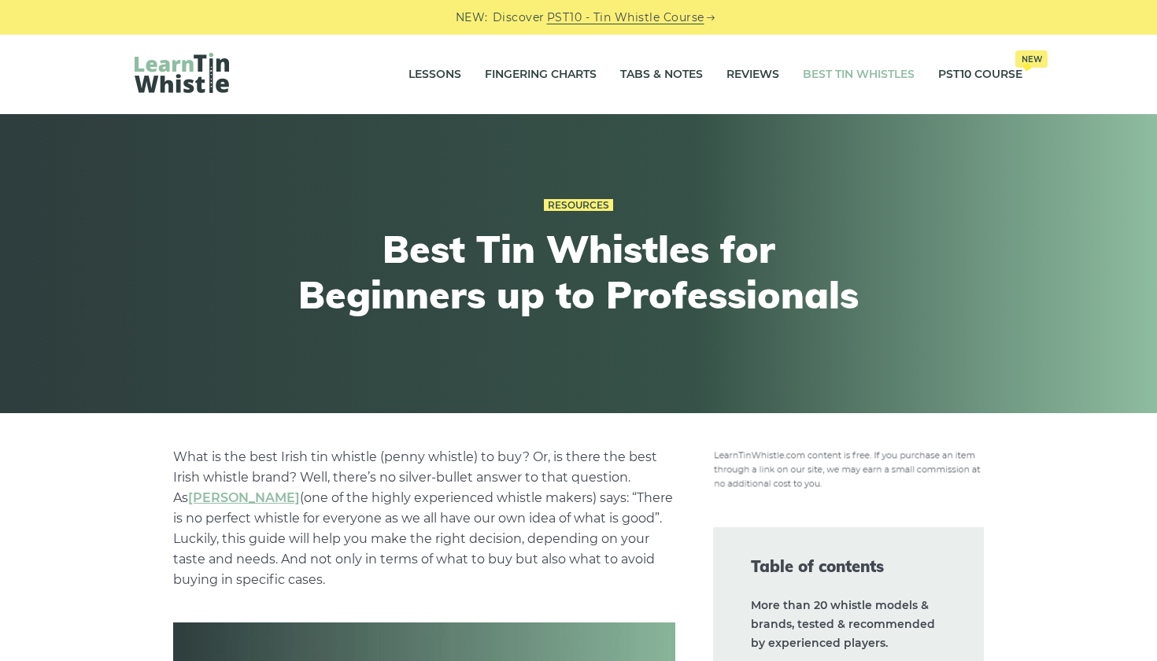 The width and height of the screenshot is (1157, 661). Describe the element at coordinates (661, 75) in the screenshot. I see `a: Tabs & Notes` at that location.